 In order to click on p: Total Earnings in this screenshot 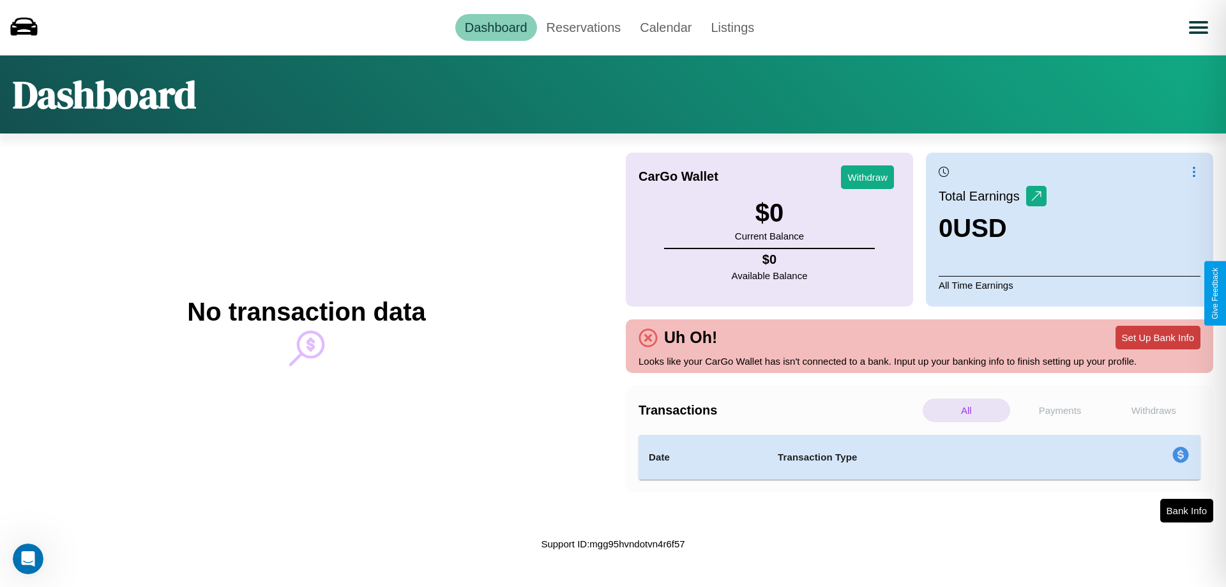, I will do `click(982, 196)`.